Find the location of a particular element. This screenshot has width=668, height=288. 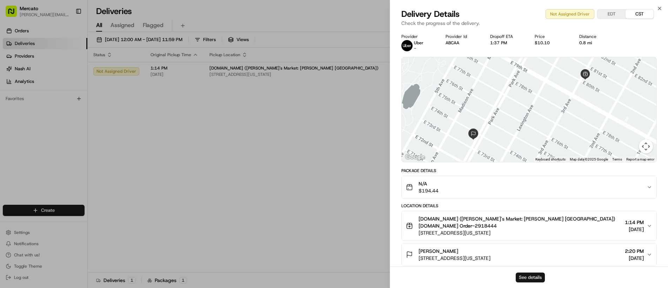

div: Price is located at coordinates (551, 36).